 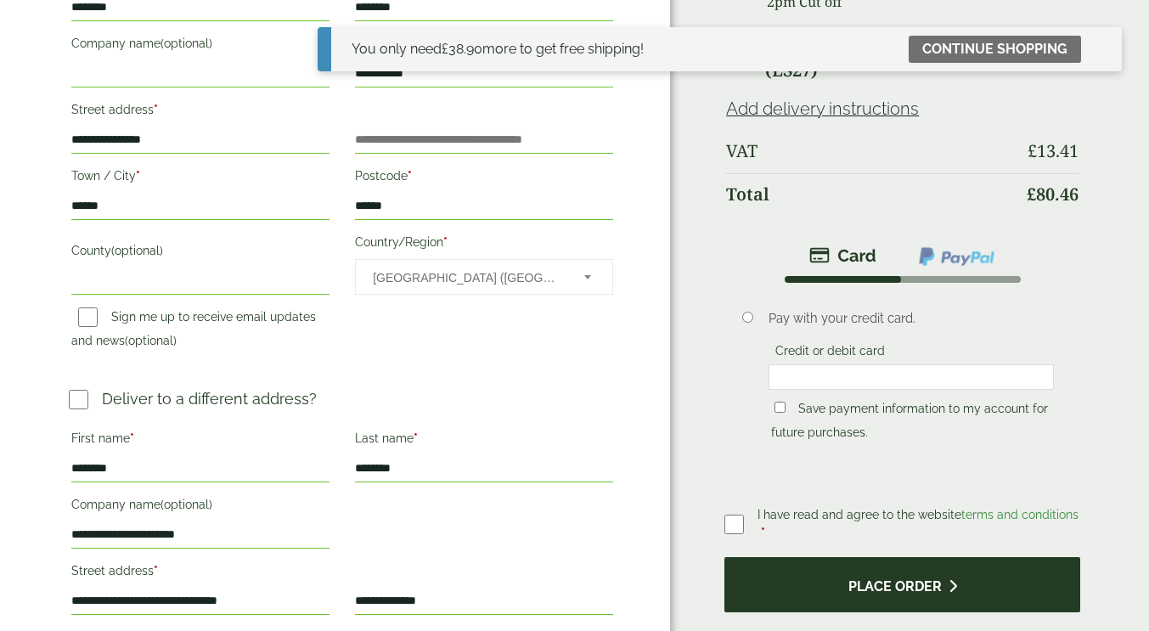 I want to click on span: Country/Region, so click(x=484, y=277).